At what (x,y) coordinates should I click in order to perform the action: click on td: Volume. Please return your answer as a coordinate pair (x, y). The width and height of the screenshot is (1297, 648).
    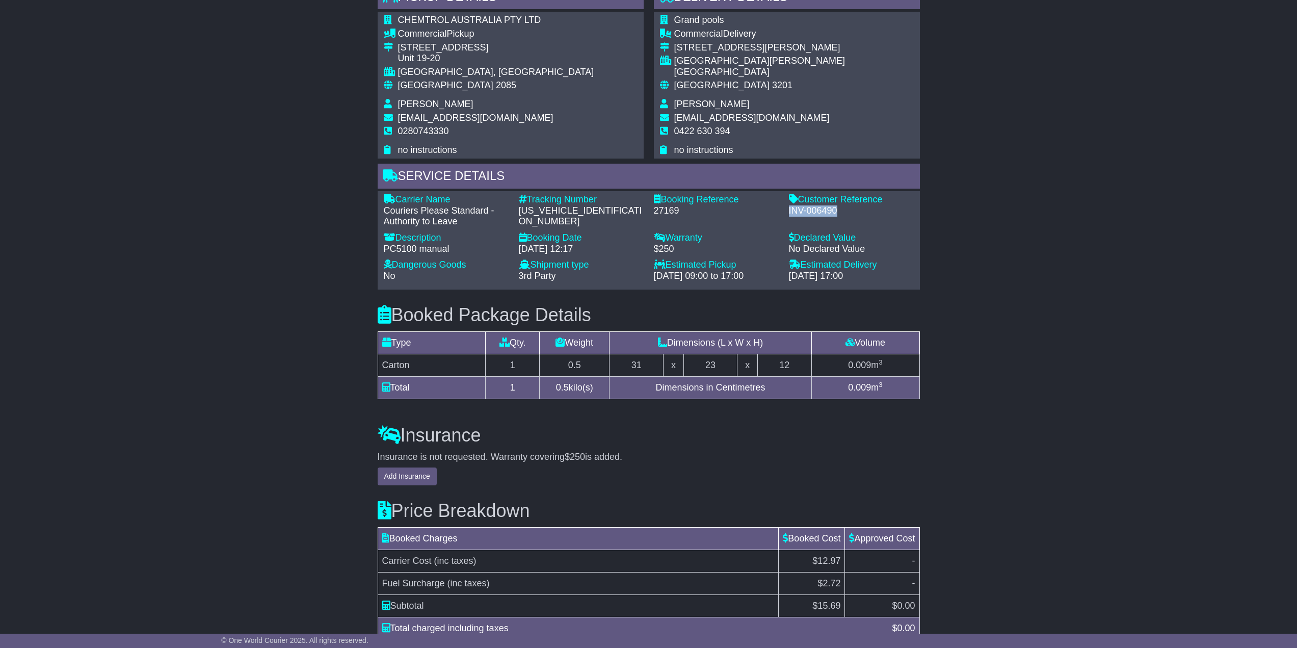
    Looking at the image, I should click on (865, 342).